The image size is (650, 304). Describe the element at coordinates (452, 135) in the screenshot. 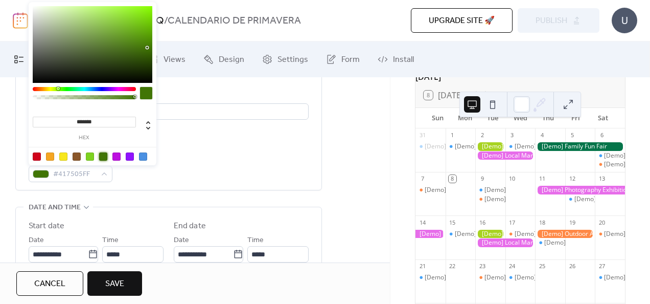

I see `div: 1` at that location.